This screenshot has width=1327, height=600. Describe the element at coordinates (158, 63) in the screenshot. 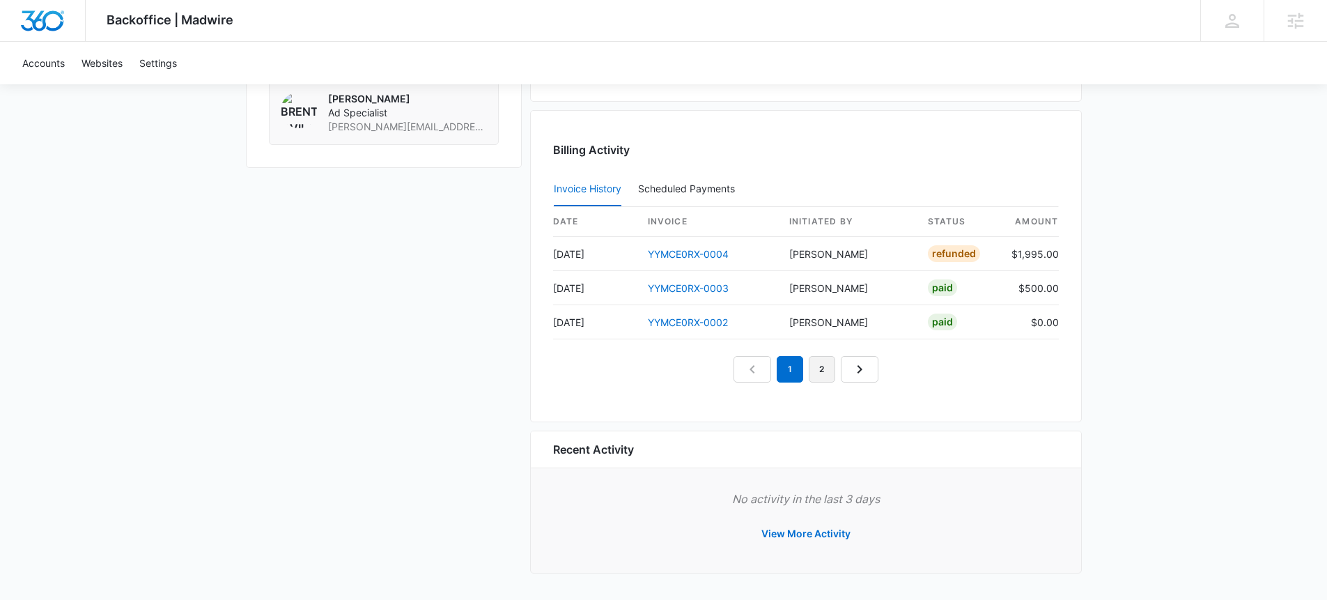

I see `a: Settings` at that location.